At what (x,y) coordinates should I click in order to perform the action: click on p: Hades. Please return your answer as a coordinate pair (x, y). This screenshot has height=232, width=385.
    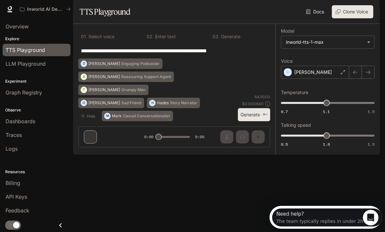
    Looking at the image, I should click on (163, 103).